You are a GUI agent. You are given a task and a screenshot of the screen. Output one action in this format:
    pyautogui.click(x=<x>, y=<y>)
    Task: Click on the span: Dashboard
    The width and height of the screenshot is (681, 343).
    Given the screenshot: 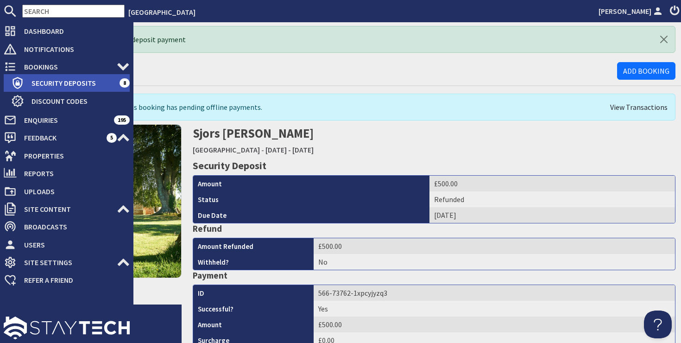 What is the action you would take?
    pyautogui.click(x=73, y=31)
    